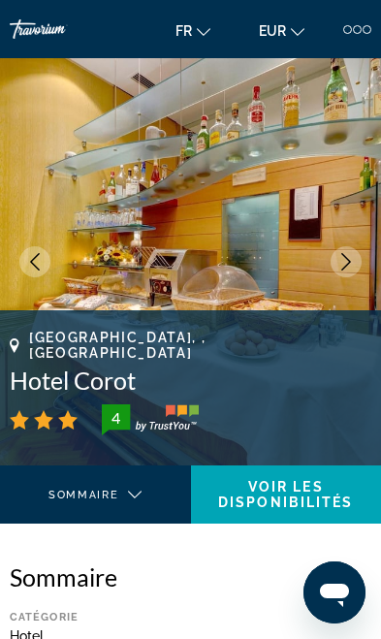 This screenshot has height=639, width=381. What do you see at coordinates (183, 31) in the screenshot?
I see `span: fr` at bounding box center [183, 31].